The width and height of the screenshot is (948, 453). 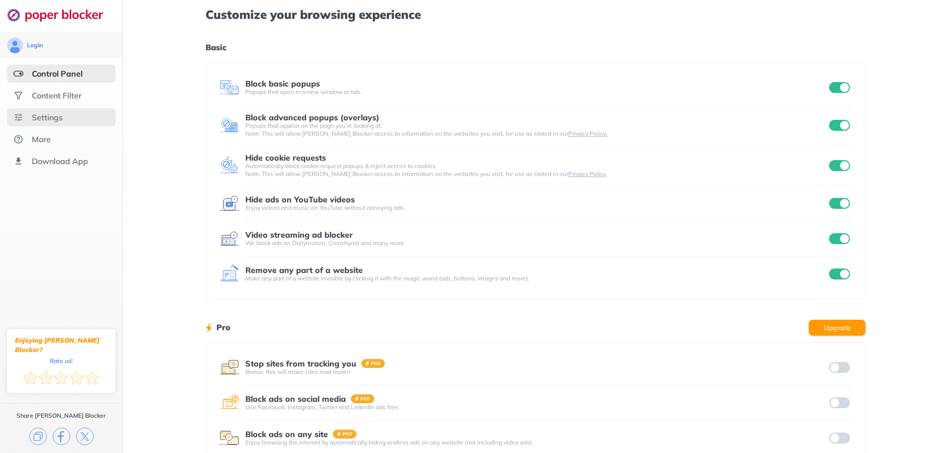 What do you see at coordinates (296, 399) in the screenshot?
I see `div: Block ads on social media` at bounding box center [296, 399].